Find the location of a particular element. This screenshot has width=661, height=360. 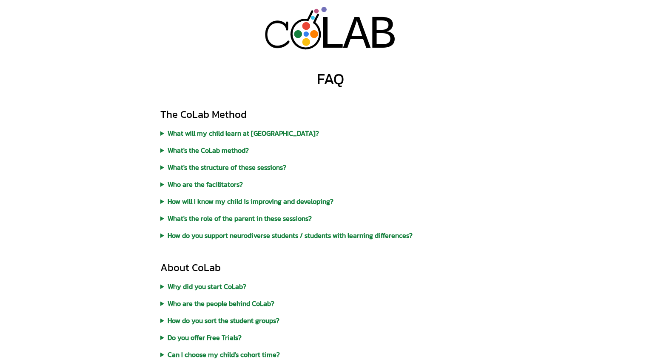

summary: Do you offer Free Trials? is located at coordinates (330, 337).